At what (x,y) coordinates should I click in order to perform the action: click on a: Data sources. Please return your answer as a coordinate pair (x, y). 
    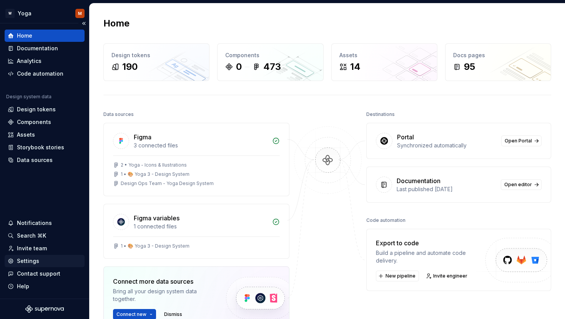
    Looking at the image, I should click on (45, 160).